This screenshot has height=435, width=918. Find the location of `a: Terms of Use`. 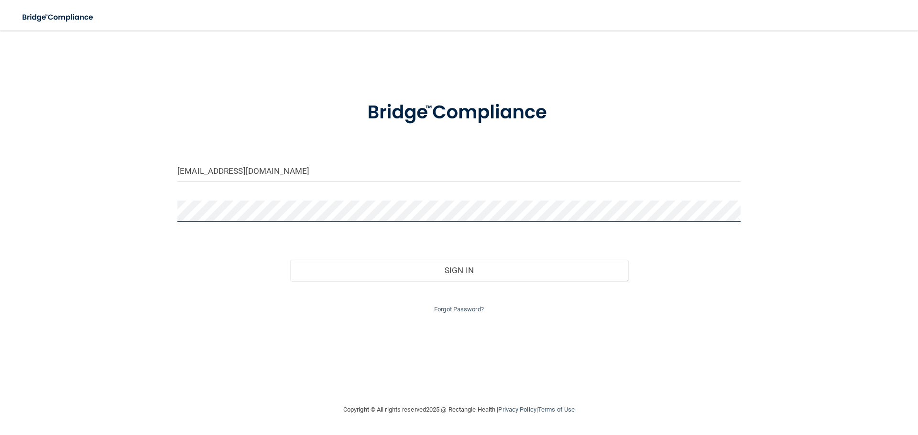

a: Terms of Use is located at coordinates (556, 410).